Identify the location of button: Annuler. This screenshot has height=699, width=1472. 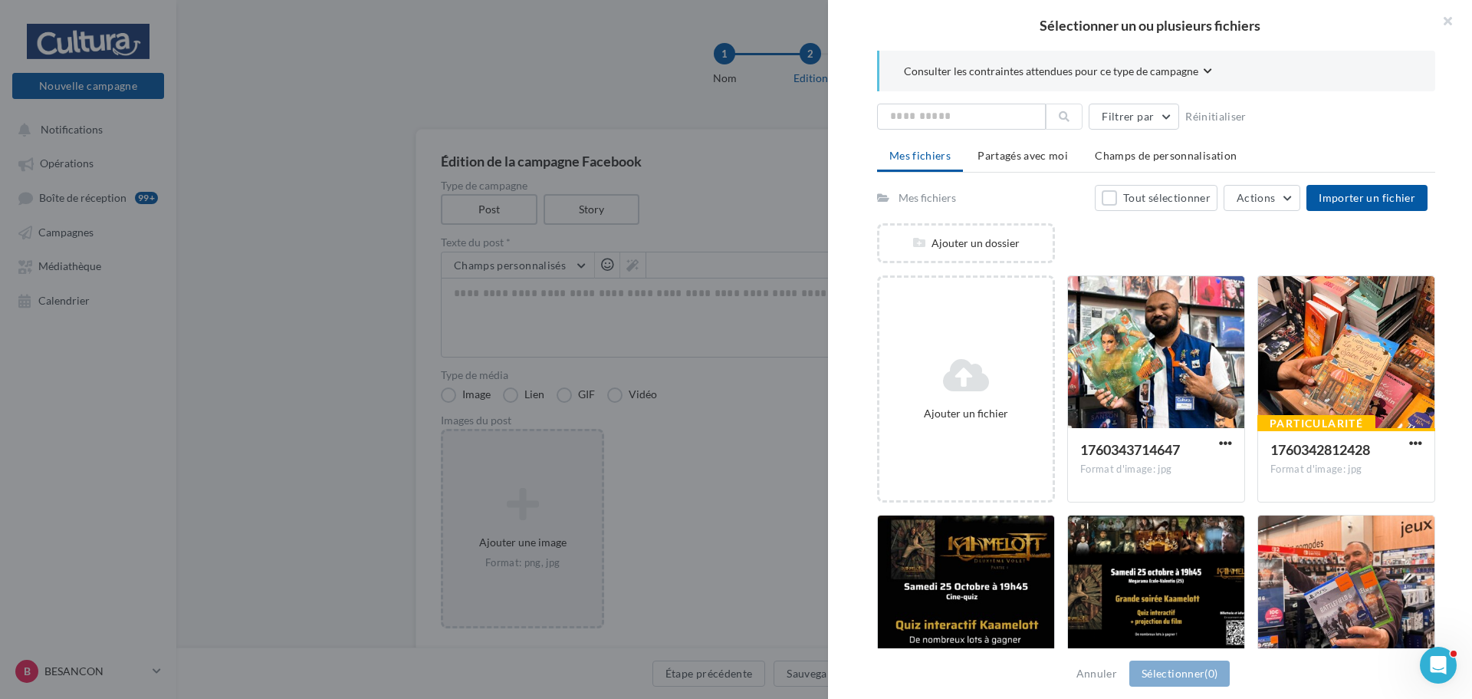
(1097, 673).